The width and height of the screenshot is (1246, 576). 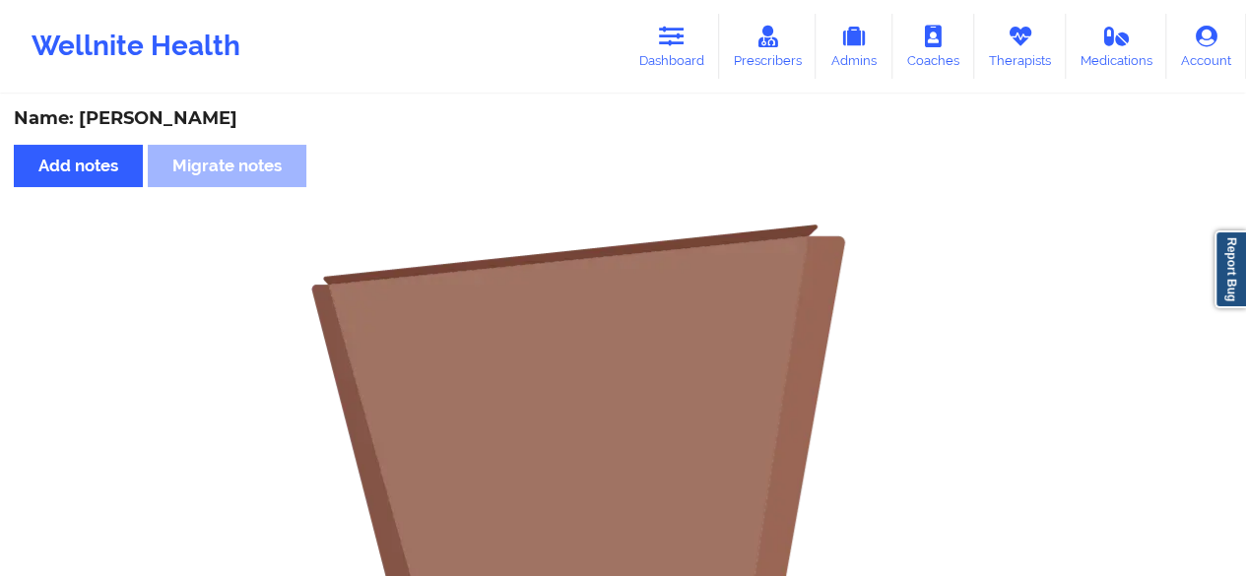 I want to click on a: Account, so click(x=1206, y=46).